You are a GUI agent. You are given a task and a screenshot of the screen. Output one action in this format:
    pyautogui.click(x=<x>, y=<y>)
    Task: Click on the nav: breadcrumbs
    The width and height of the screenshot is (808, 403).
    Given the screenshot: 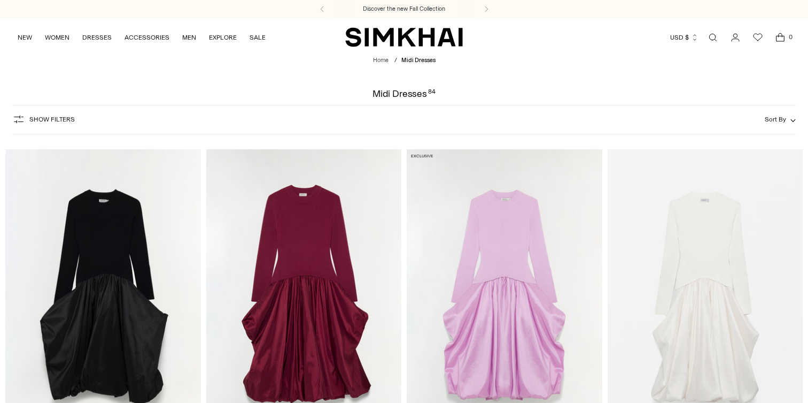 What is the action you would take?
    pyautogui.click(x=404, y=60)
    